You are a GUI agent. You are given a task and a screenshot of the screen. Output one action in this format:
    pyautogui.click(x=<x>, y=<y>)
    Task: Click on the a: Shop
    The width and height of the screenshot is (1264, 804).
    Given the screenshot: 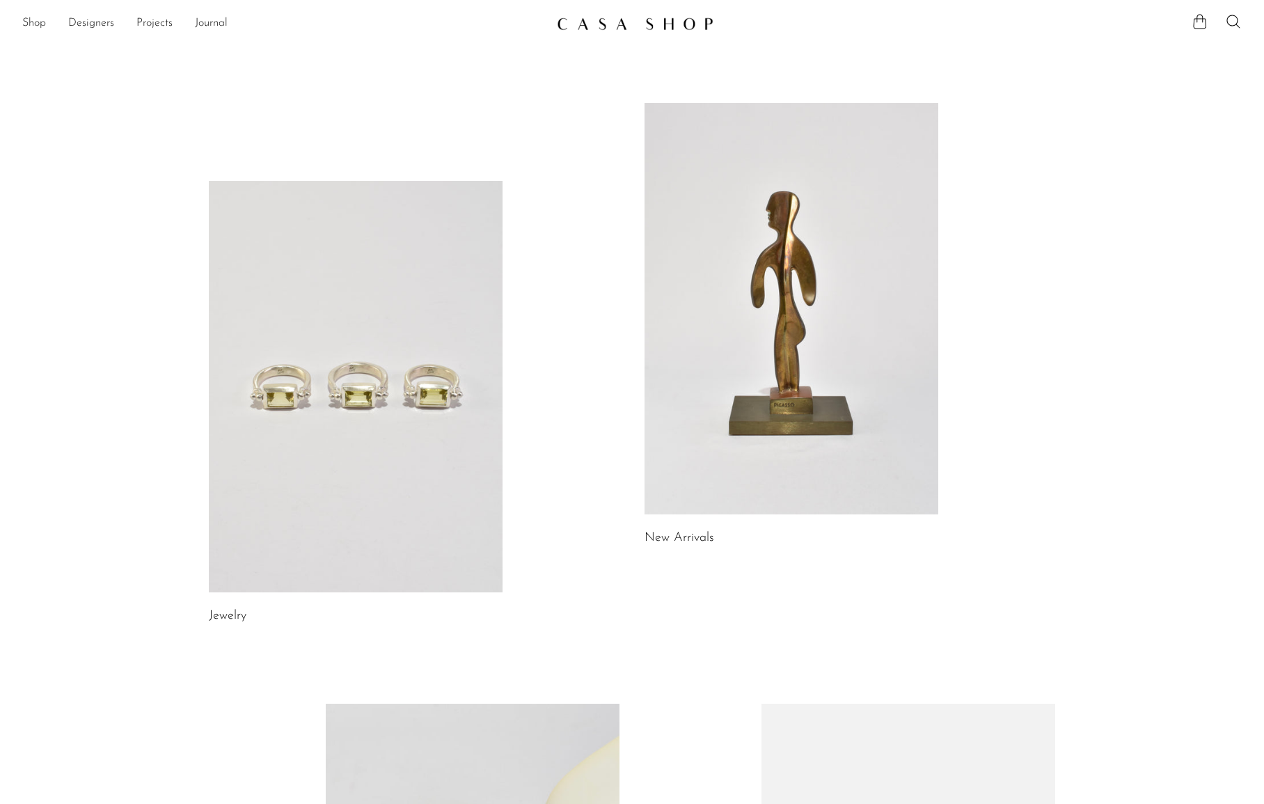 What is the action you would take?
    pyautogui.click(x=34, y=24)
    